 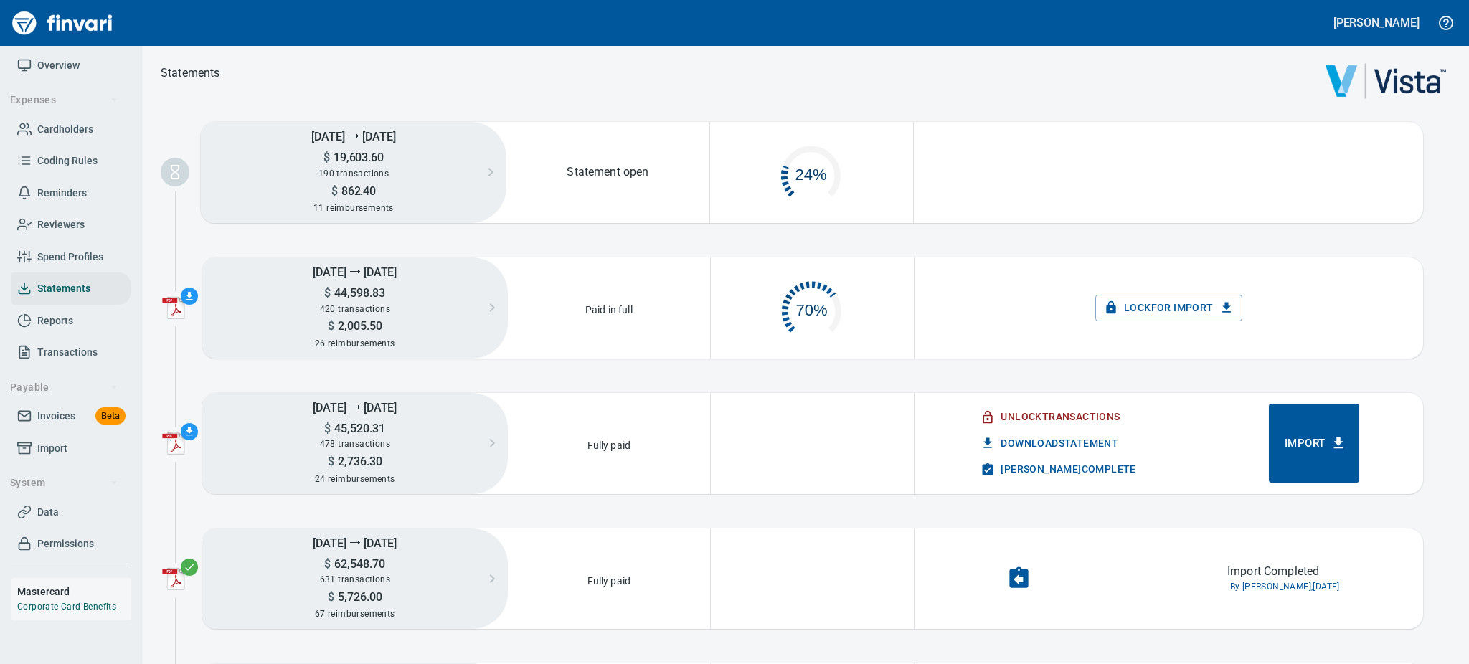 What do you see at coordinates (355, 614) in the screenshot?
I see `span: 67 reimbursements` at bounding box center [355, 614].